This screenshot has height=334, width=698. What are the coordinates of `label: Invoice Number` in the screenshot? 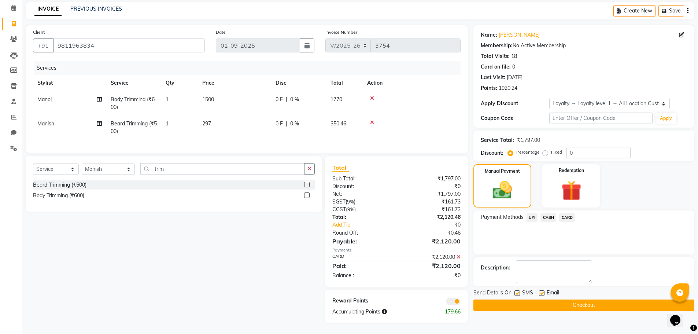 It's located at (341, 32).